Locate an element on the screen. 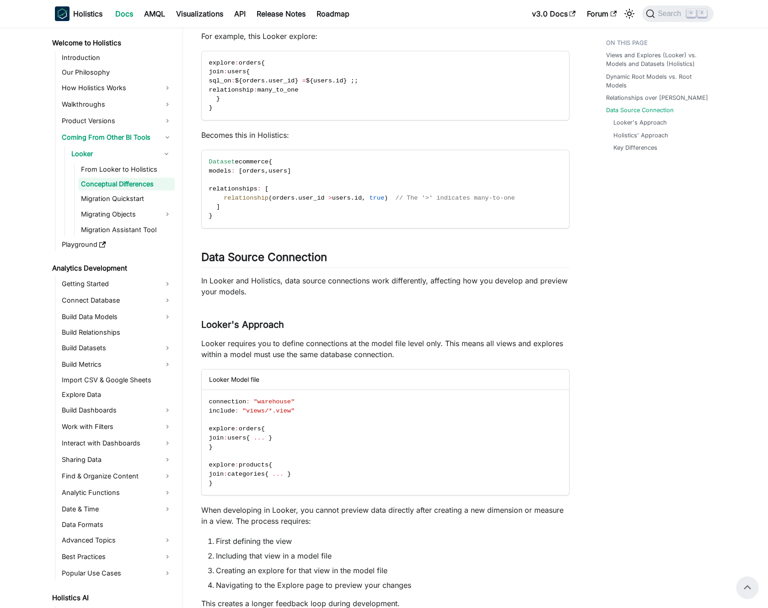  a: Playground is located at coordinates (117, 244).